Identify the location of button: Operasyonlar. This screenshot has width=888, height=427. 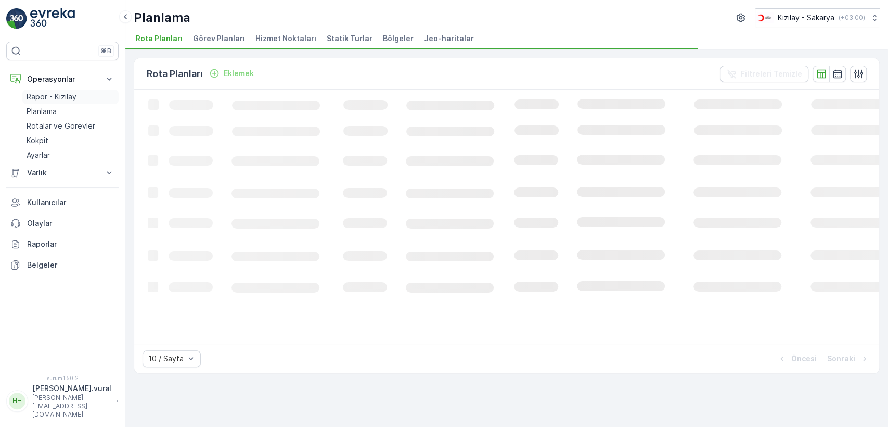
(62, 79).